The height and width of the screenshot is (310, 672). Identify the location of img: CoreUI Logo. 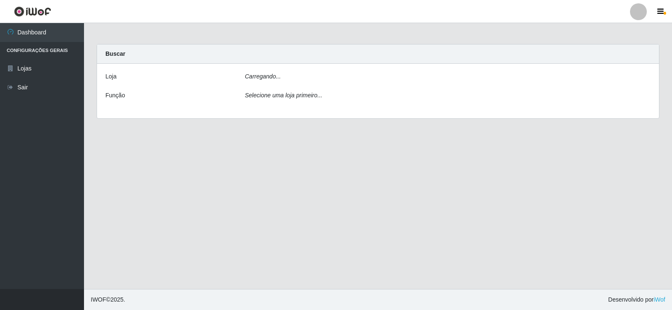
(32, 11).